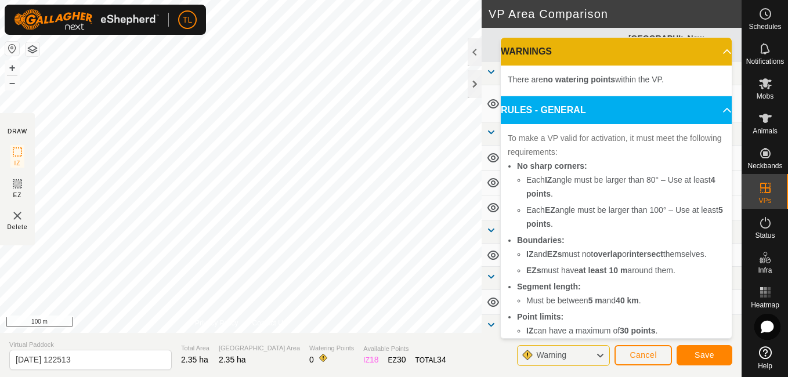 The height and width of the screenshot is (377, 788). What do you see at coordinates (17, 163) in the screenshot?
I see `span: IZ` at bounding box center [17, 163].